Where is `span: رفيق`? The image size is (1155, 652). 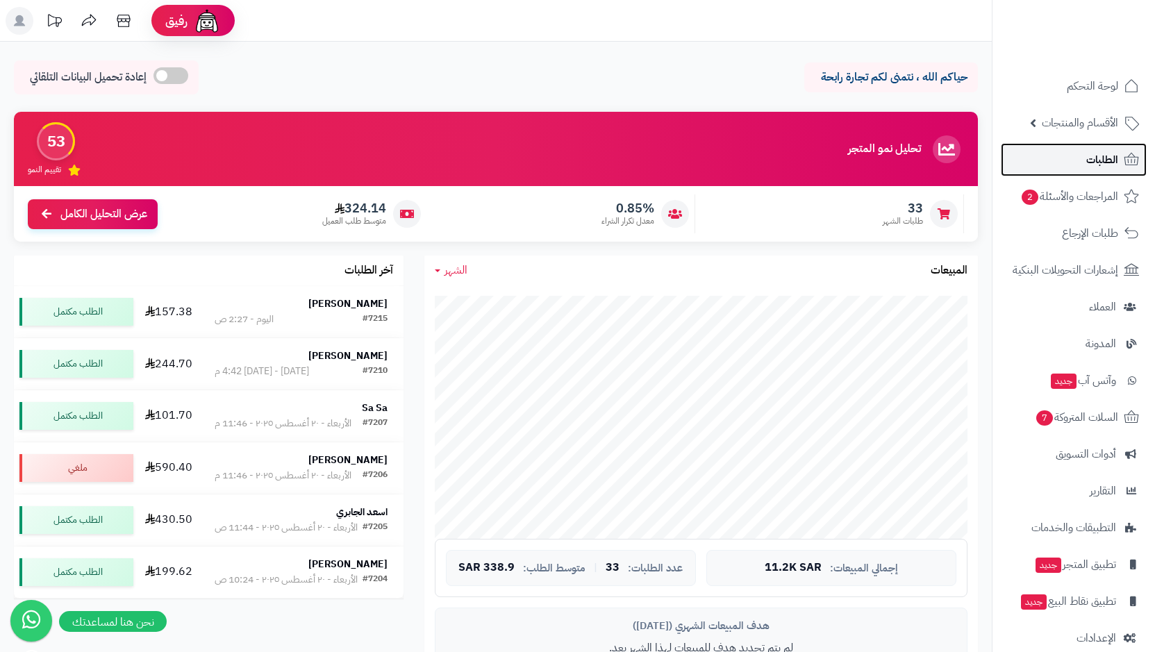
span: رفيق is located at coordinates (176, 21).